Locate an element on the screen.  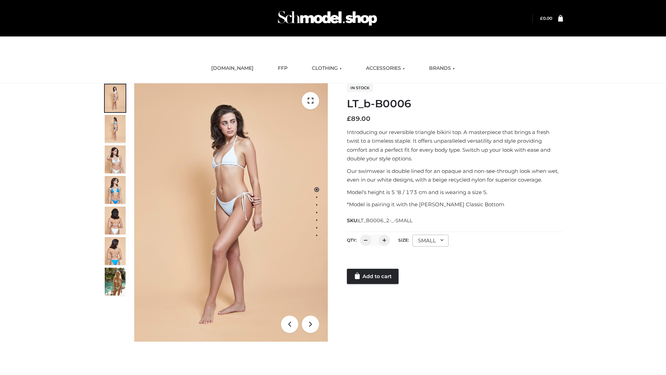
span: In stock is located at coordinates (360, 88).